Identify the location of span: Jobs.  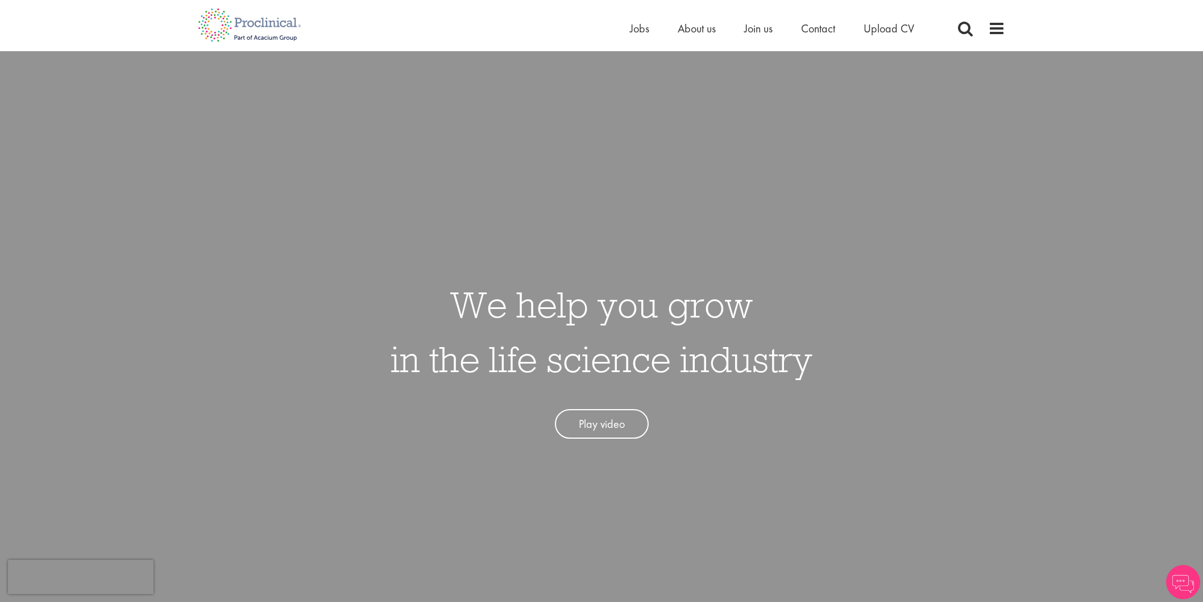
(640, 28).